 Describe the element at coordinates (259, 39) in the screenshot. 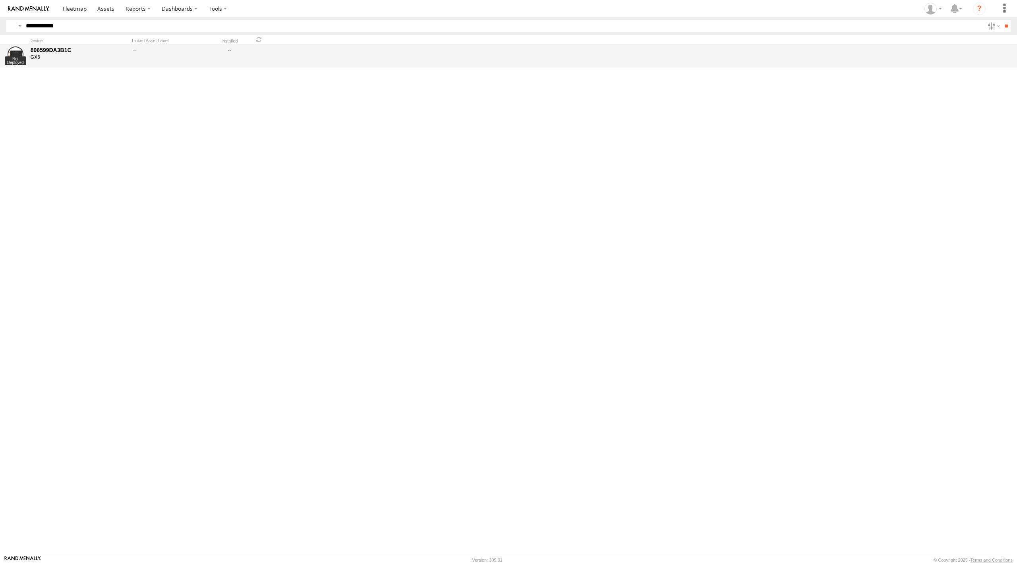

I see `span: Refresh` at that location.